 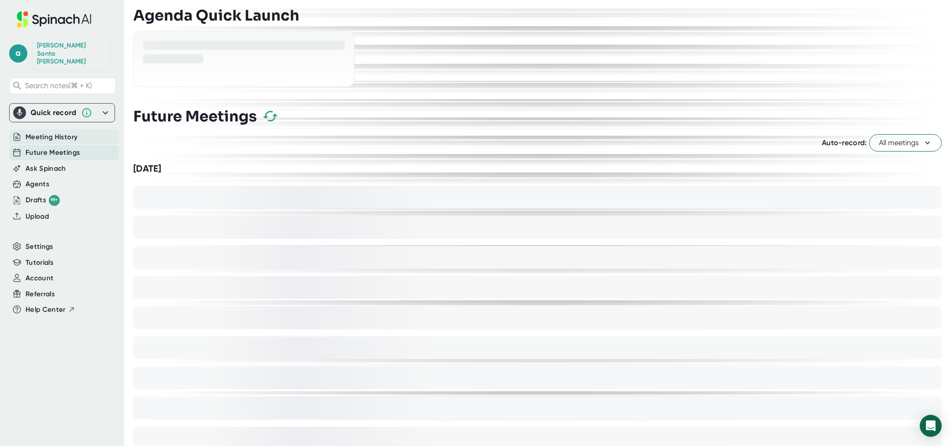 What do you see at coordinates (844, 142) in the screenshot?
I see `span: Auto-record:` at bounding box center [844, 142].